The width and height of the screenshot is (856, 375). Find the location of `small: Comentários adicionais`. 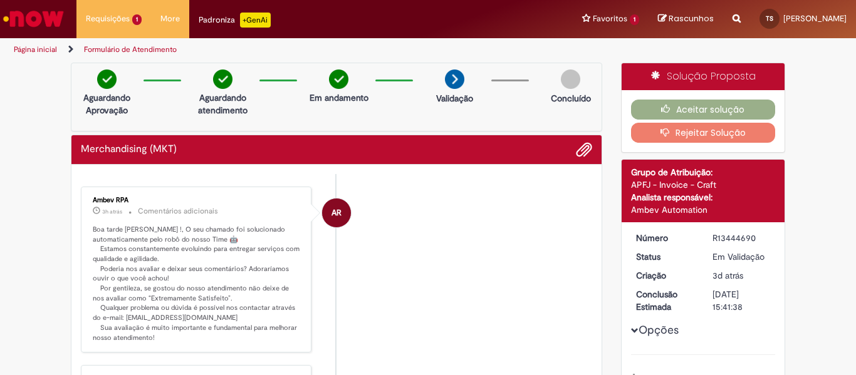

small: Comentários adicionais is located at coordinates (178, 211).